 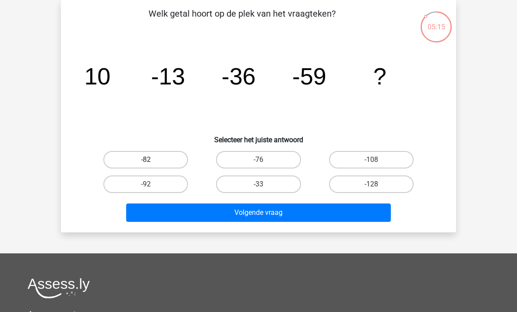 What do you see at coordinates (242, 20) in the screenshot?
I see `p: Welk getal hoort op de plek van het vraagteken?` at bounding box center [242, 20].